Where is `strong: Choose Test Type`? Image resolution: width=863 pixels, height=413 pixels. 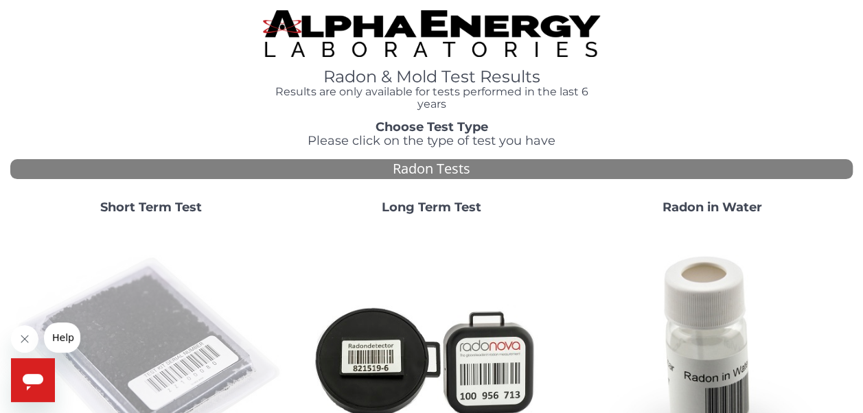
strong: Choose Test Type is located at coordinates (432, 127).